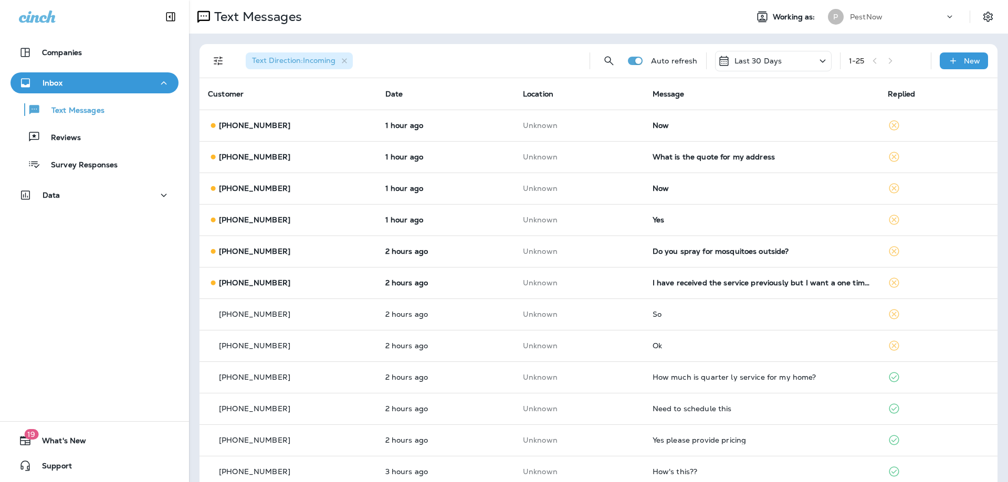 This screenshot has width=1008, height=482. Describe the element at coordinates (758, 61) in the screenshot. I see `p: Last 30 Days` at that location.